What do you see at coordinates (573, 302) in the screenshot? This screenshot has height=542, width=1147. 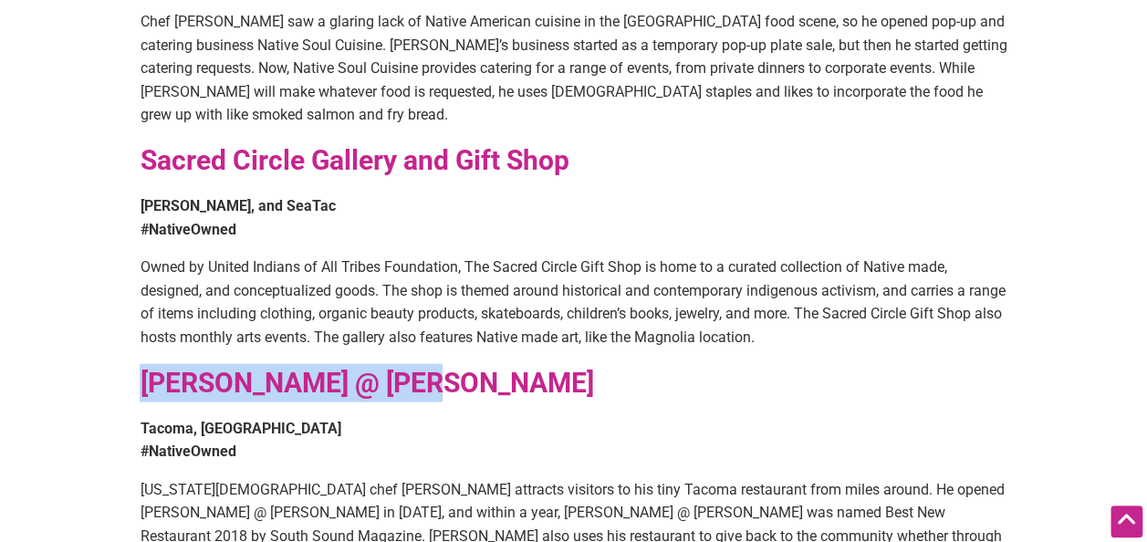 I see `p: Owned by United Indians of All Tribes Foundation, The Sacred Circle Gift Shop is home to a curate...` at bounding box center [573, 302].